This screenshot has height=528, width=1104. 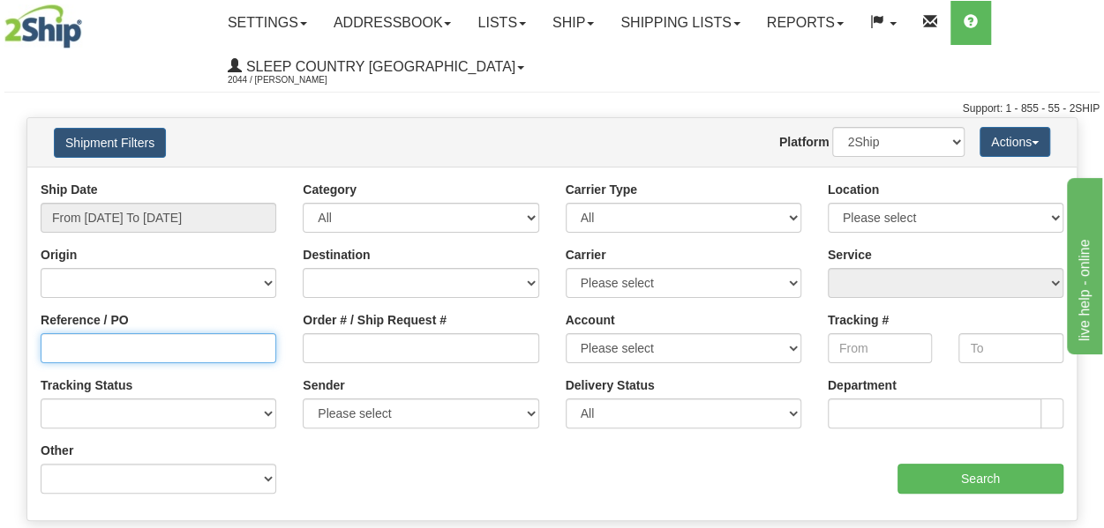 I want to click on label: Origin, so click(x=58, y=255).